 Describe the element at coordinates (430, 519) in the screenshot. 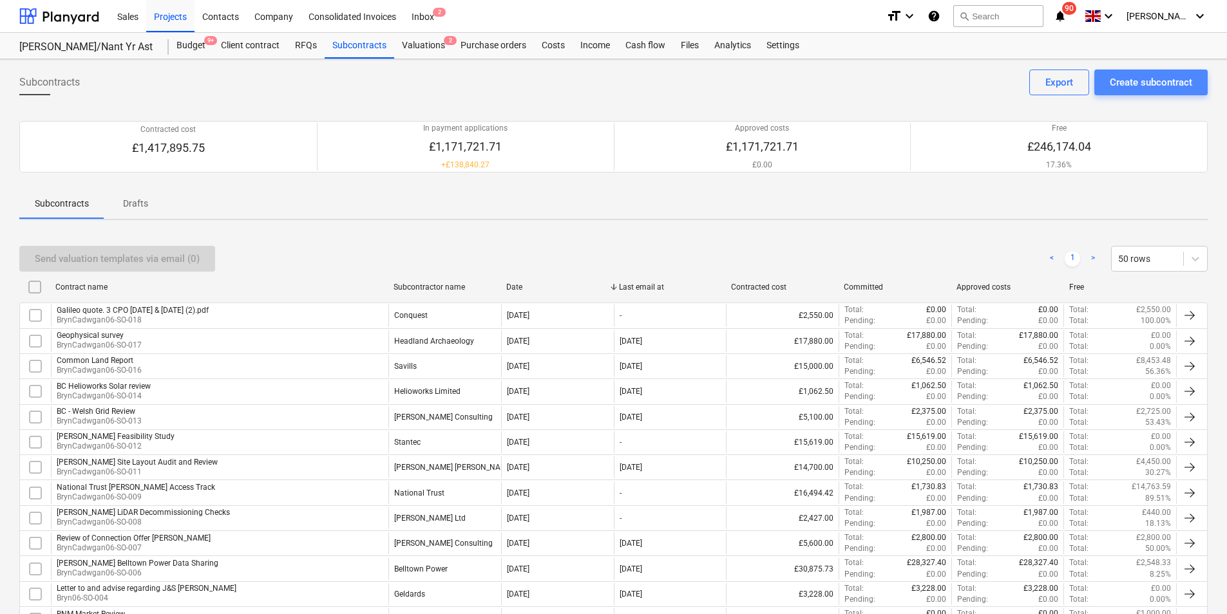

I see `div: Dulas Ltd` at that location.